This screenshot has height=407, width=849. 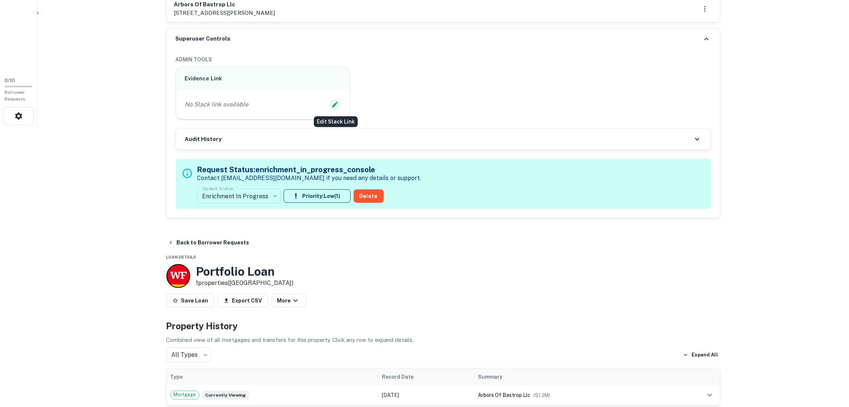 What do you see at coordinates (245, 272) in the screenshot?
I see `h3: Portfolio Loan` at bounding box center [245, 272].